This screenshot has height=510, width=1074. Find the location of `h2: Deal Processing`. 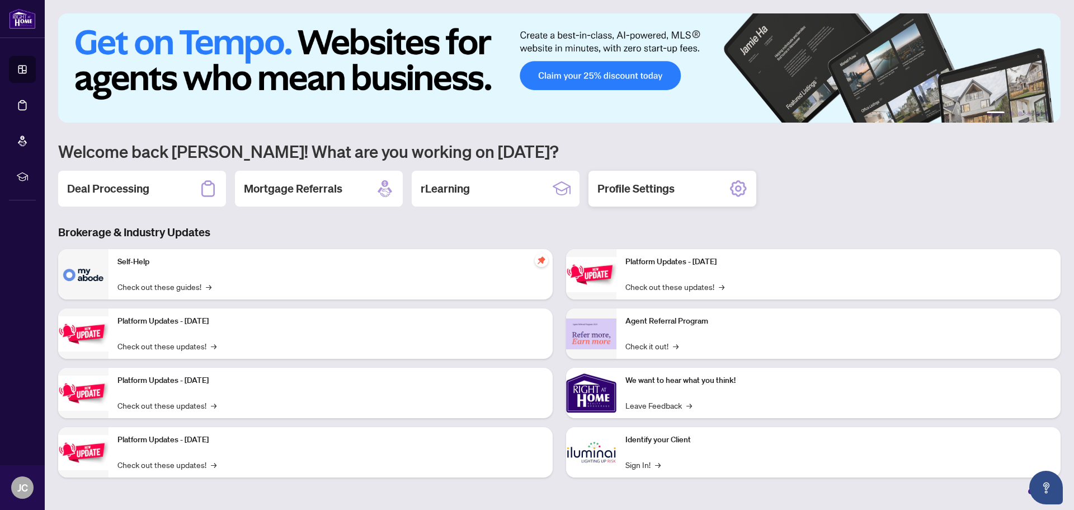

h2: Deal Processing is located at coordinates (108, 189).